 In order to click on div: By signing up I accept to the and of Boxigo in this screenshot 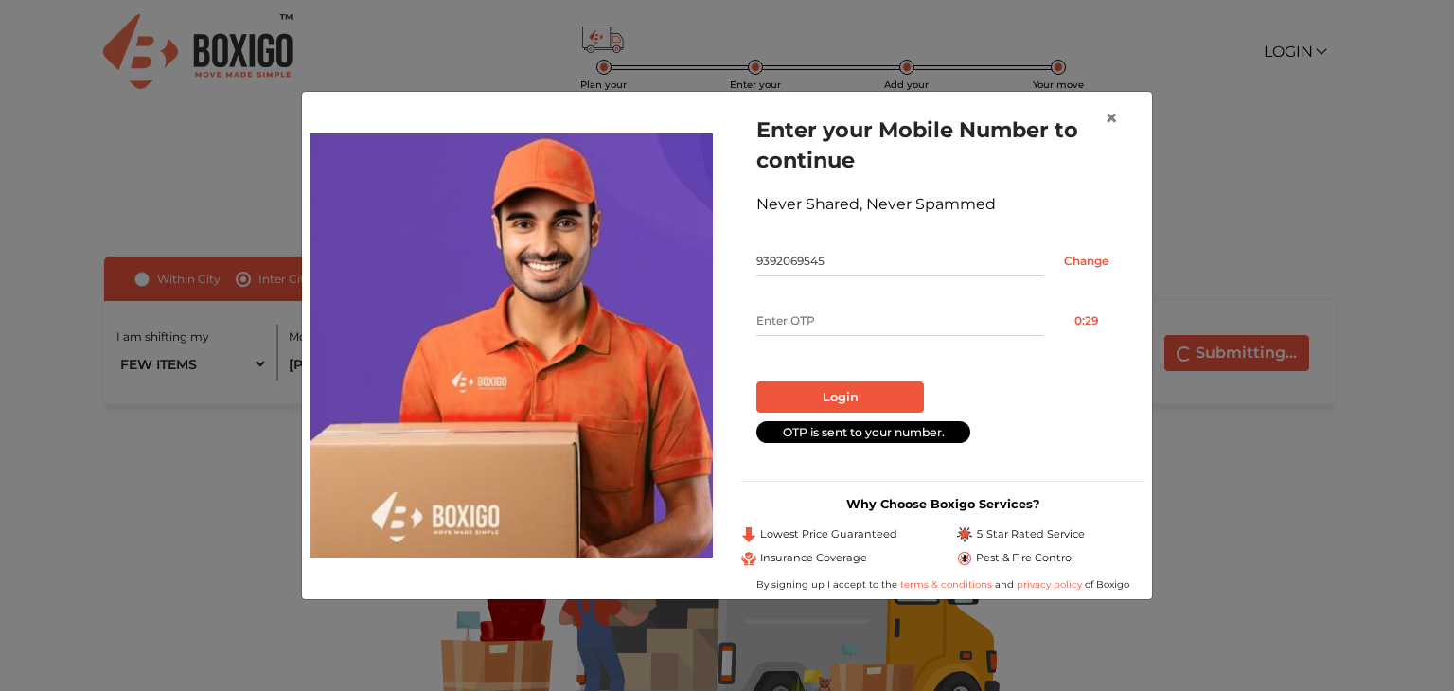, I will do `click(943, 584)`.